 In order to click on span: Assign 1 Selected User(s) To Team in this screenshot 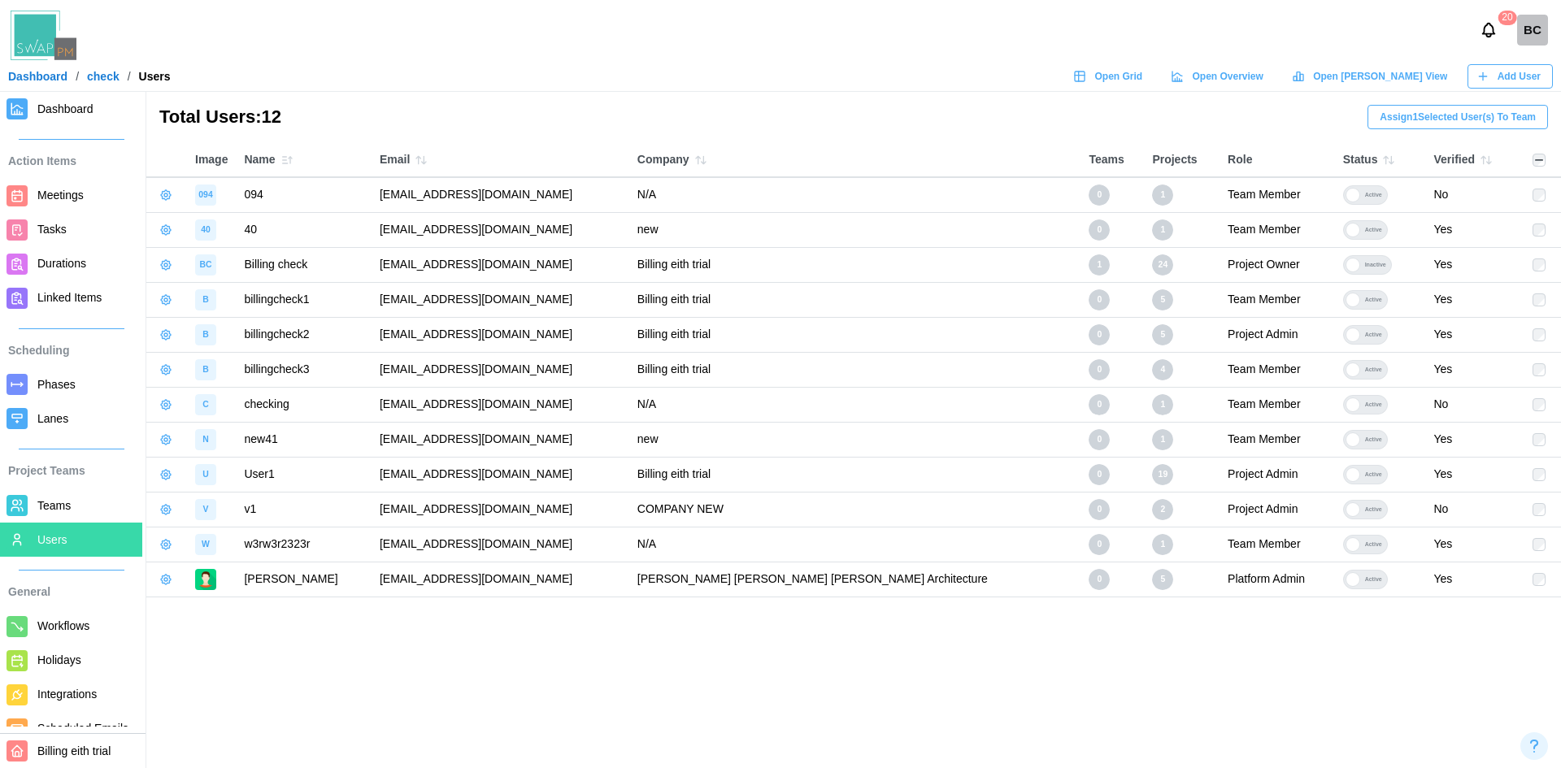, I will do `click(1458, 117)`.